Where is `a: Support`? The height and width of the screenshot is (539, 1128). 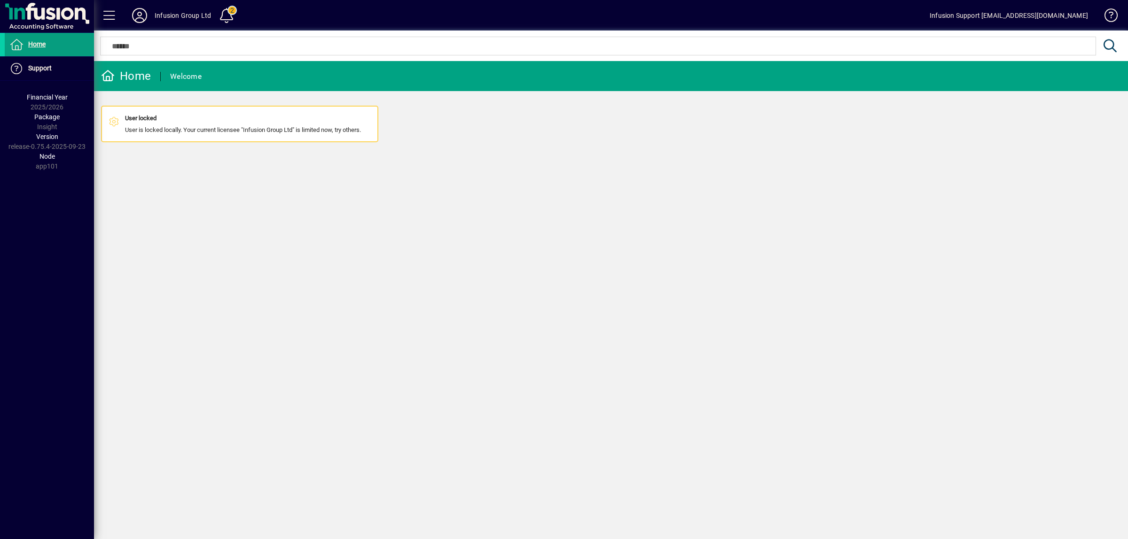 a: Support is located at coordinates (49, 69).